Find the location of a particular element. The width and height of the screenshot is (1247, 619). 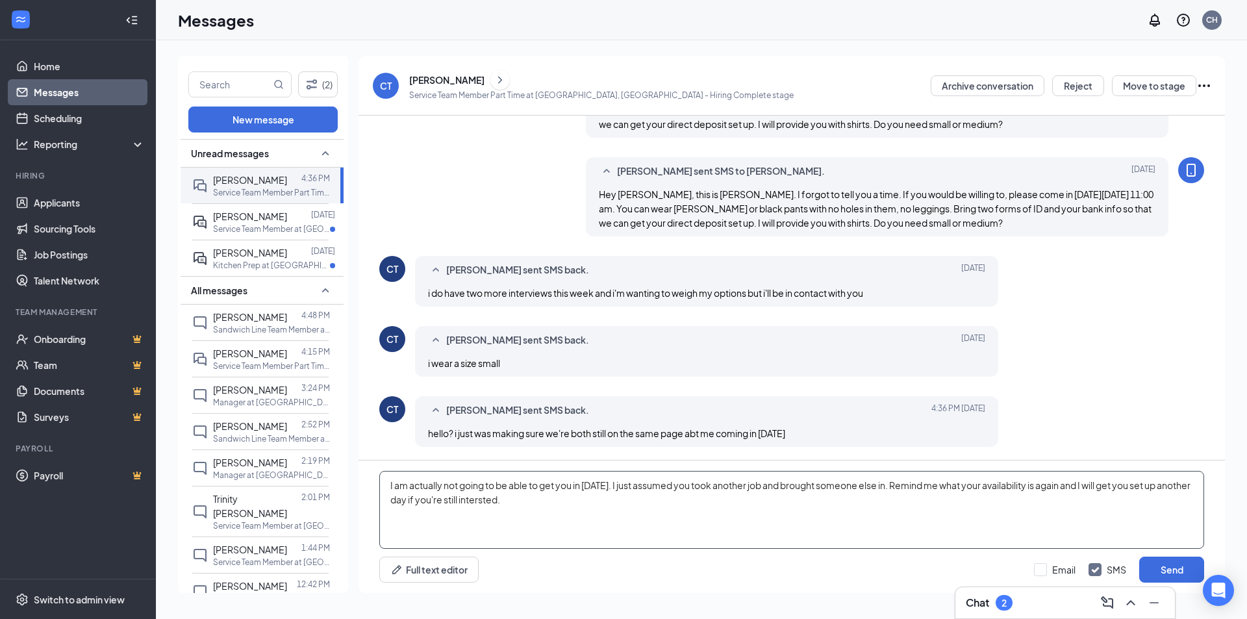

button: Full text editorPen is located at coordinates (429, 570).